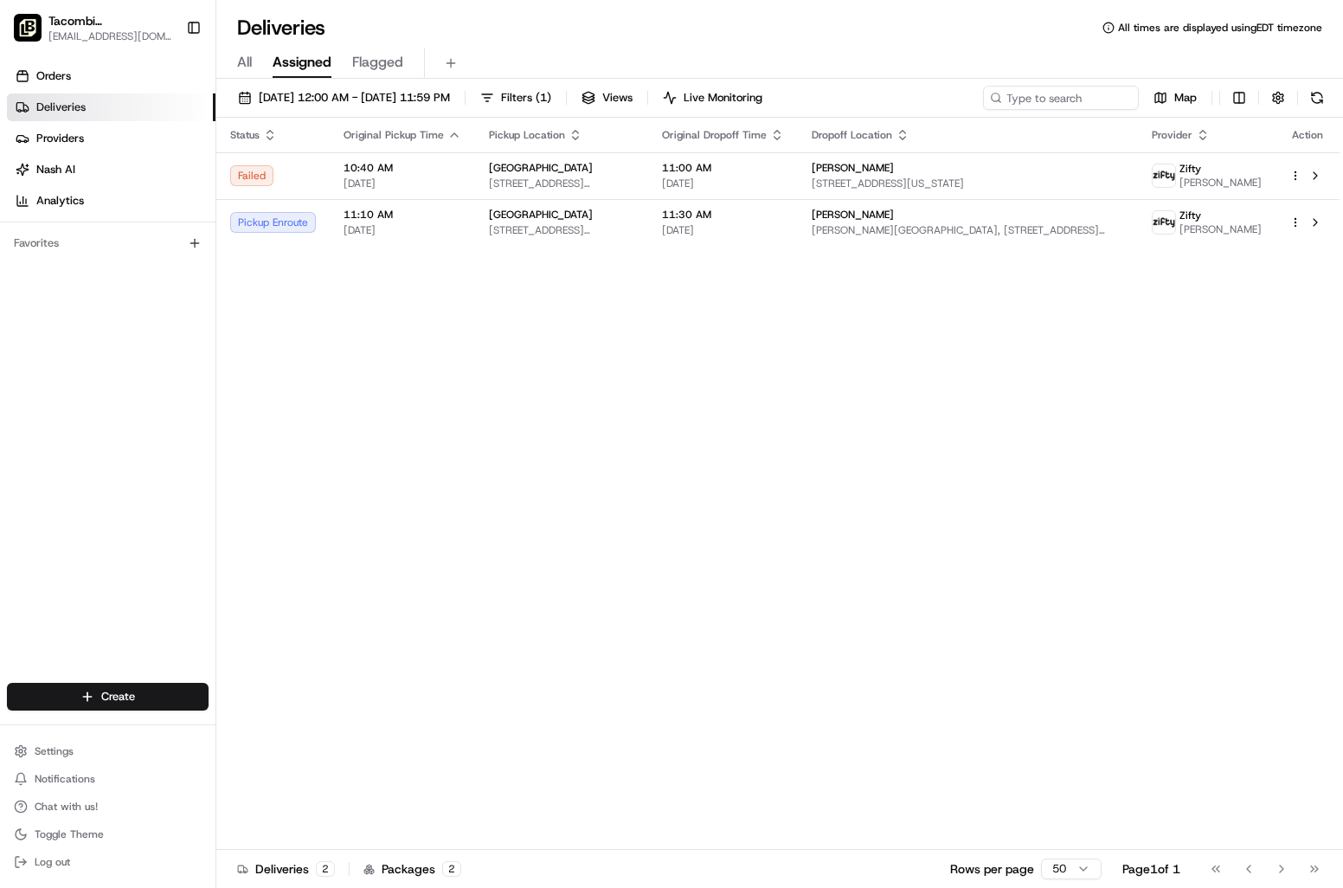 The image size is (1343, 888). Describe the element at coordinates (526, 98) in the screenshot. I see `span: Filters` at that location.